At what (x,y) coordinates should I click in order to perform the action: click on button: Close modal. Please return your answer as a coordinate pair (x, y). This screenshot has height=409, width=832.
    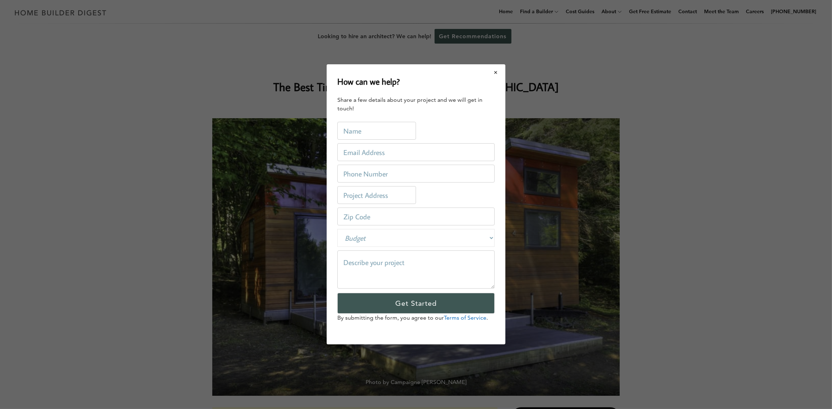
    Looking at the image, I should click on (496, 73).